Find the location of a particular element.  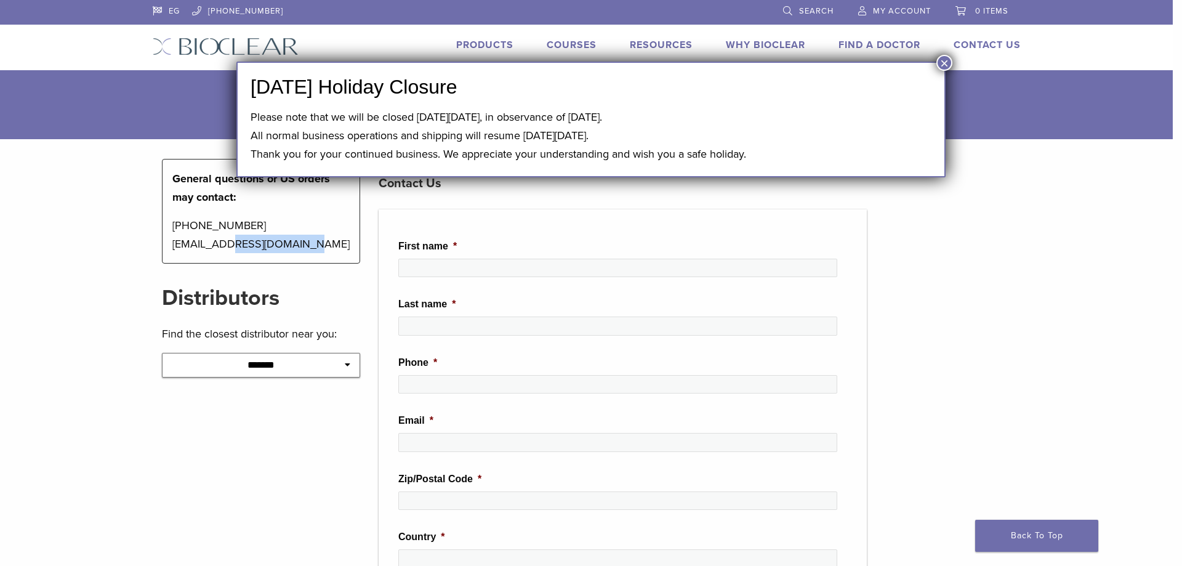

a: Contact Us is located at coordinates (987, 45).